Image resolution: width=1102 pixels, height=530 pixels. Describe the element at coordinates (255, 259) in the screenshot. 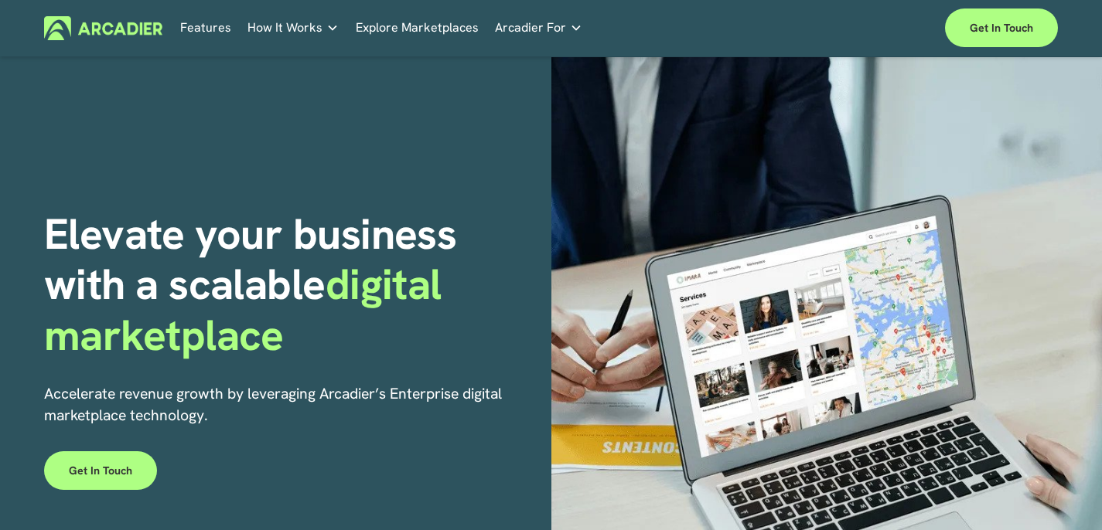

I see `strong: Elevate your business with a scalable` at that location.